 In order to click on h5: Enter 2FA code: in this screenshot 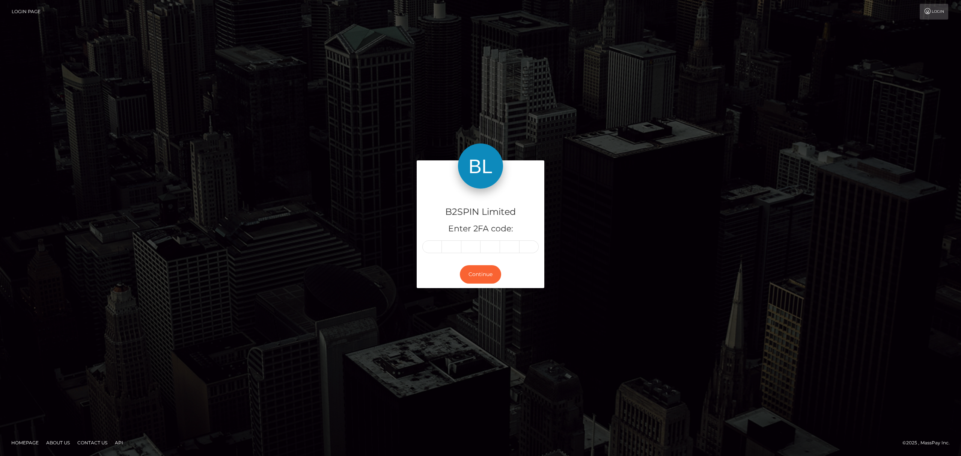, I will do `click(481, 229)`.